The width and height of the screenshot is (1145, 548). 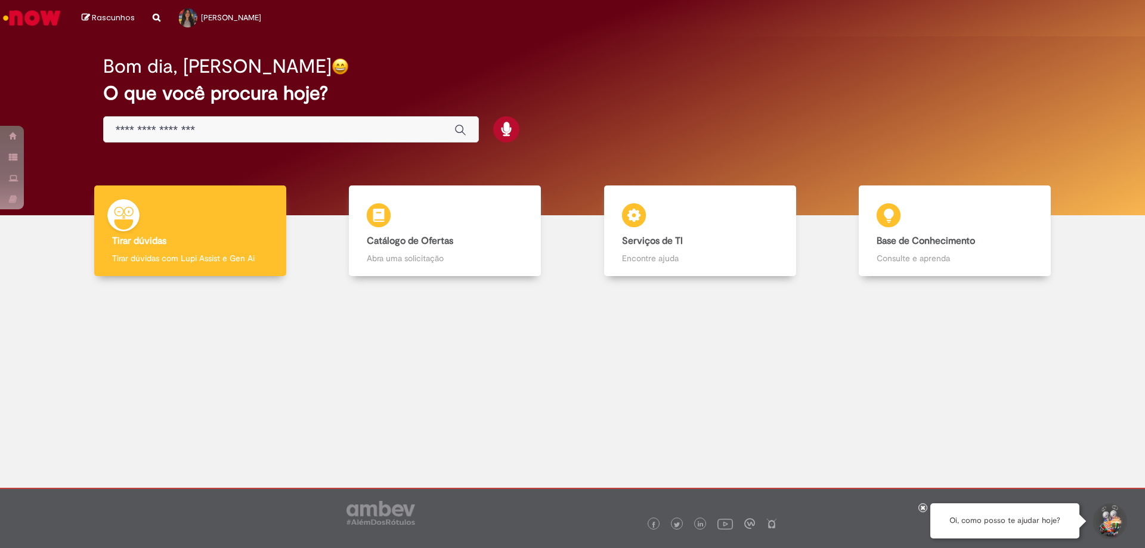 What do you see at coordinates (32, 18) in the screenshot?
I see `img: ServiceNow` at bounding box center [32, 18].